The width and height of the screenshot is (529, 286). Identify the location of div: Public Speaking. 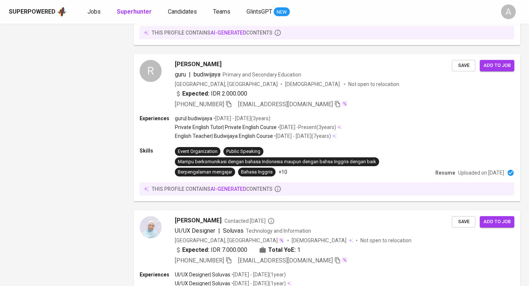
(243, 151).